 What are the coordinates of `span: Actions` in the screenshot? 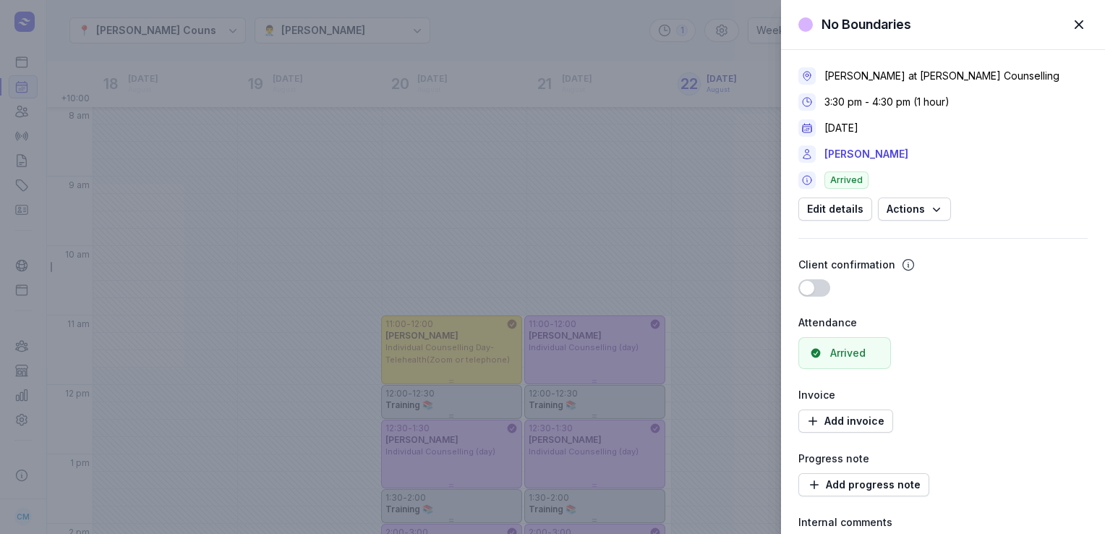 It's located at (914, 209).